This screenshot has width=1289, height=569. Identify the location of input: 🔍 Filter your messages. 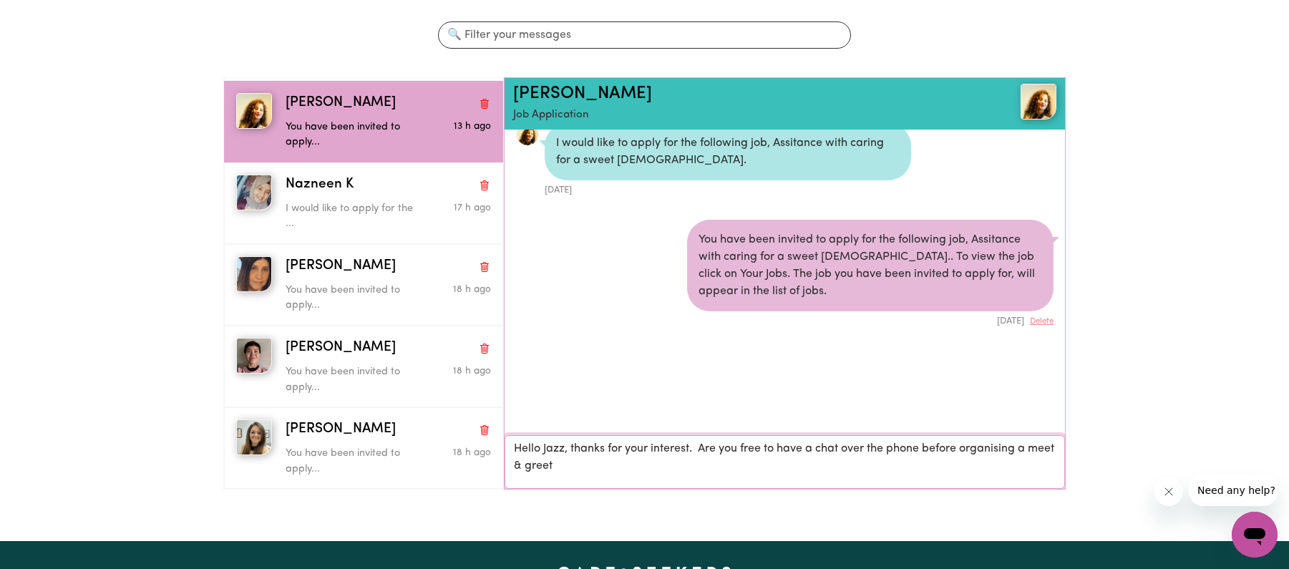
(644, 35).